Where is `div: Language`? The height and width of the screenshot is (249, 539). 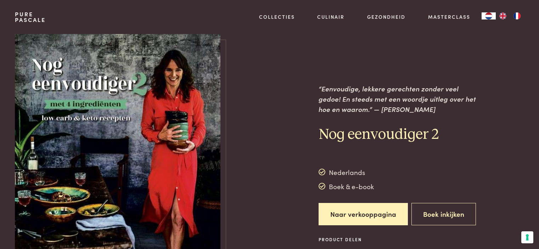
div: Language is located at coordinates (489, 16).